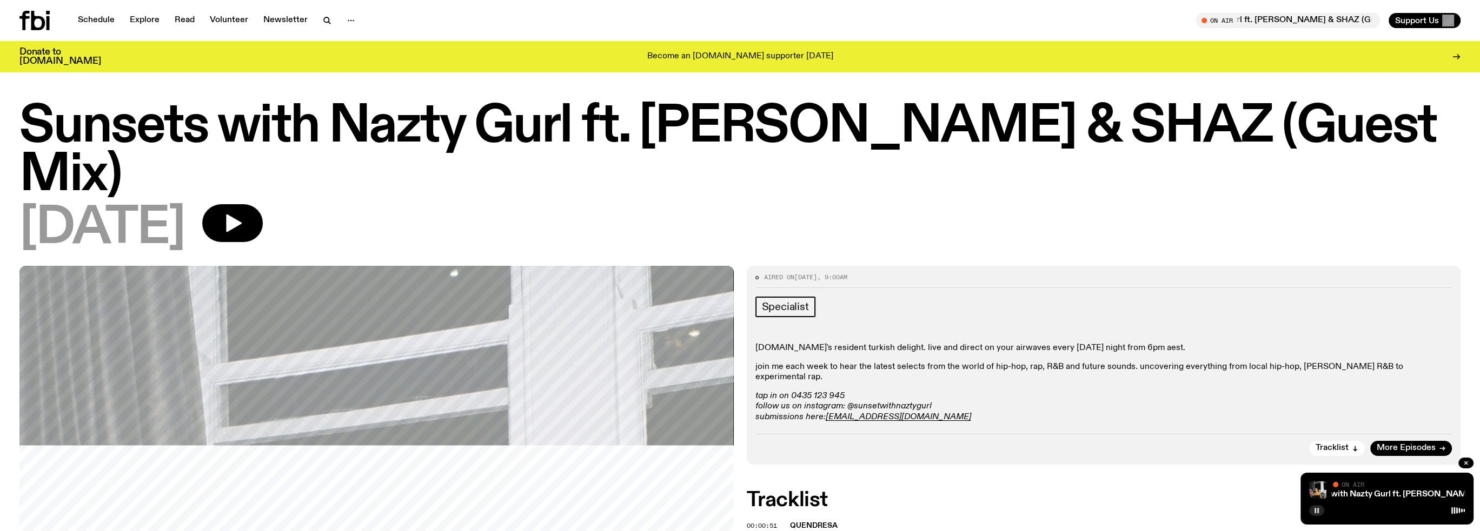 The image size is (1480, 531). Describe the element at coordinates (184, 21) in the screenshot. I see `a: Read` at that location.